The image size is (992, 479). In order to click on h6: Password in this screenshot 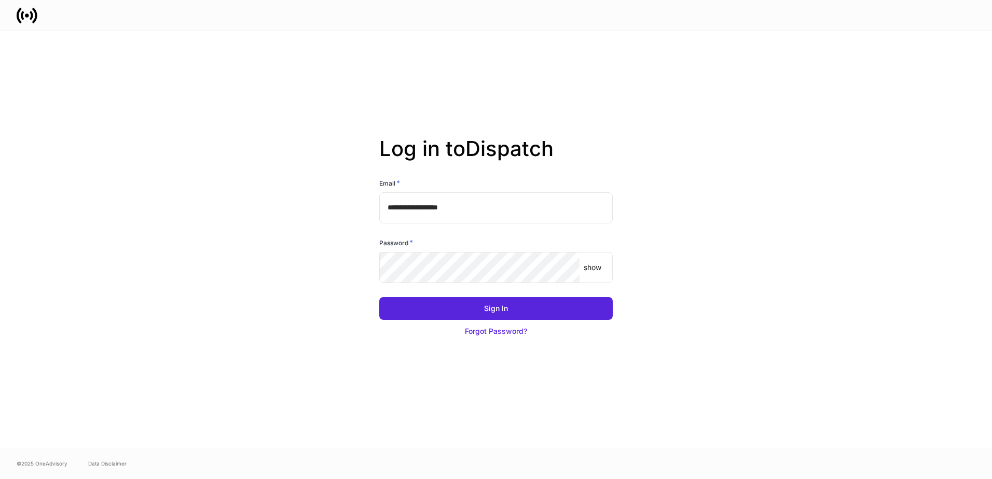, I will do `click(396, 243)`.